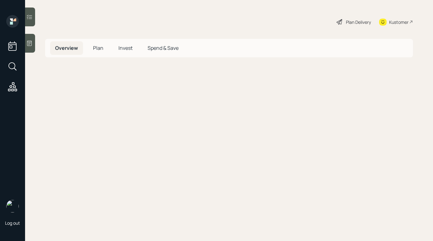 This screenshot has width=433, height=241. What do you see at coordinates (163, 48) in the screenshot?
I see `span: Spend & Save` at bounding box center [163, 48].